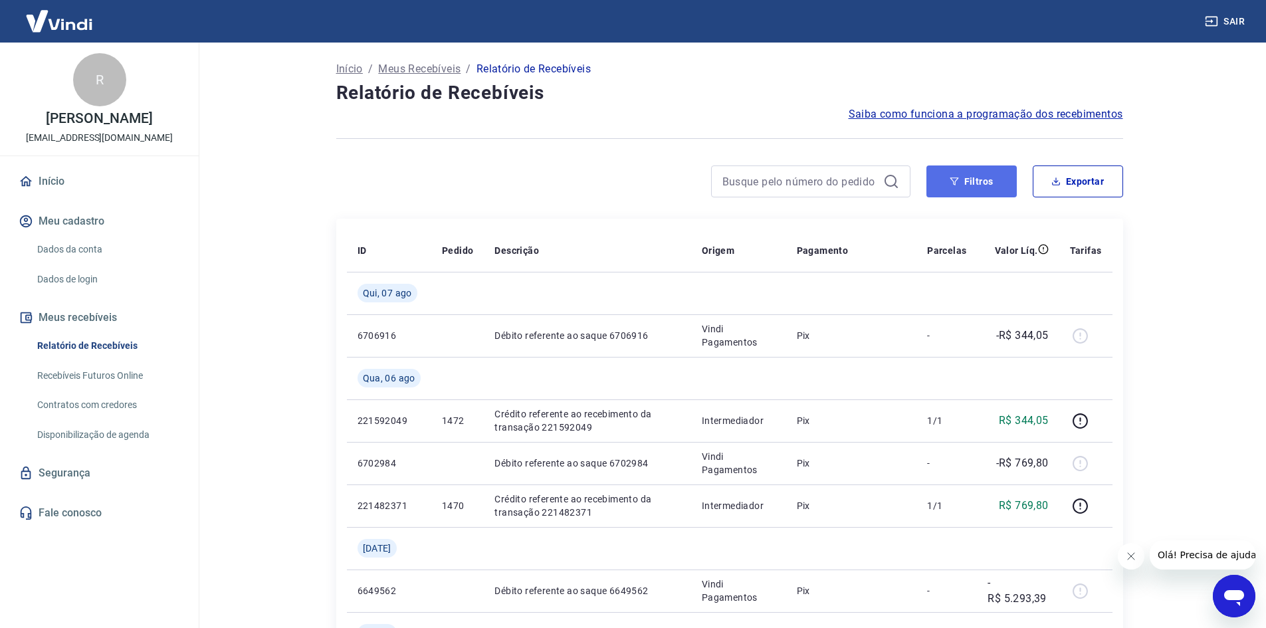 Image resolution: width=1266 pixels, height=628 pixels. I want to click on p: 1472, so click(457, 421).